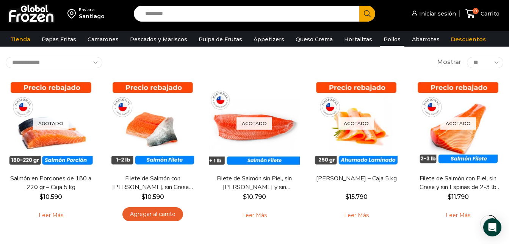 The height and width of the screenshot is (244, 509). I want to click on a: Pescados y Mariscos, so click(159, 39).